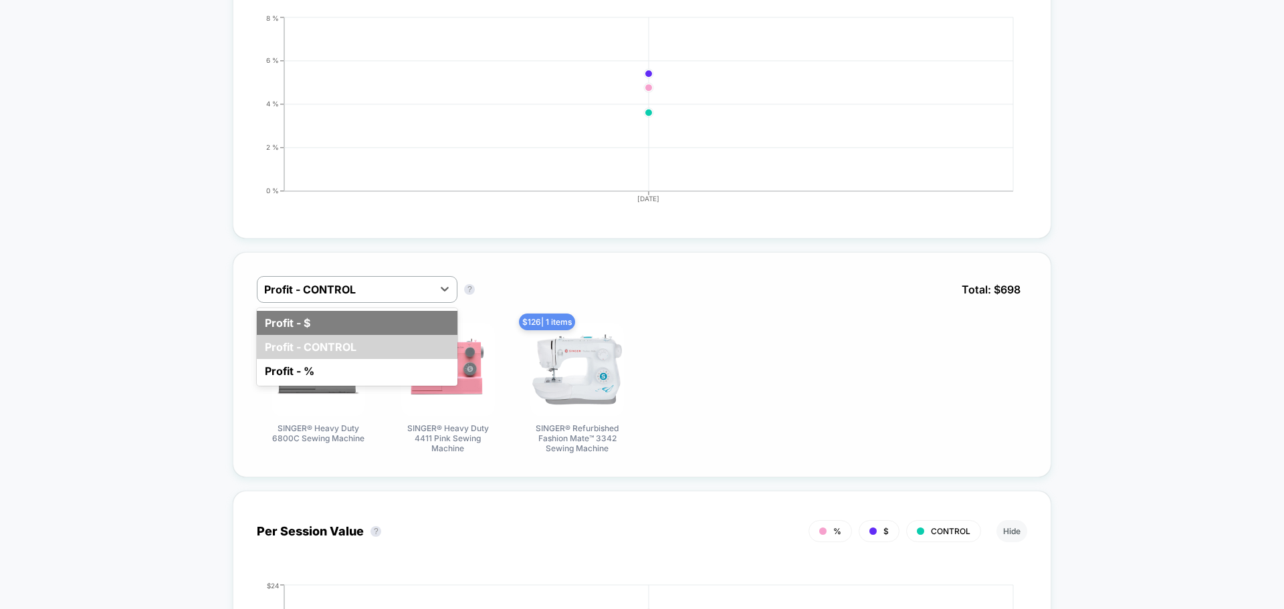  What do you see at coordinates (577, 438) in the screenshot?
I see `span: SINGER® Refurbished Fashion Mate™ 3342 Sewing Machine` at bounding box center [577, 438].